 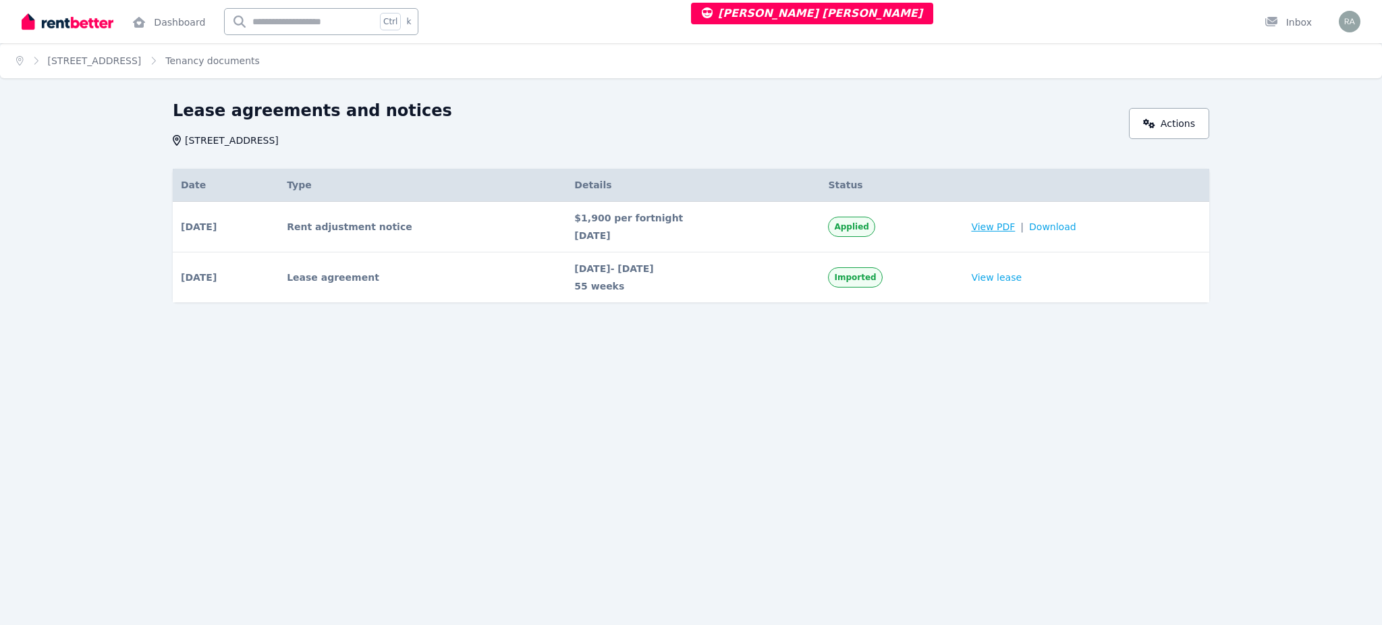 What do you see at coordinates (693, 286) in the screenshot?
I see `span: 55 weeks` at bounding box center [693, 286].